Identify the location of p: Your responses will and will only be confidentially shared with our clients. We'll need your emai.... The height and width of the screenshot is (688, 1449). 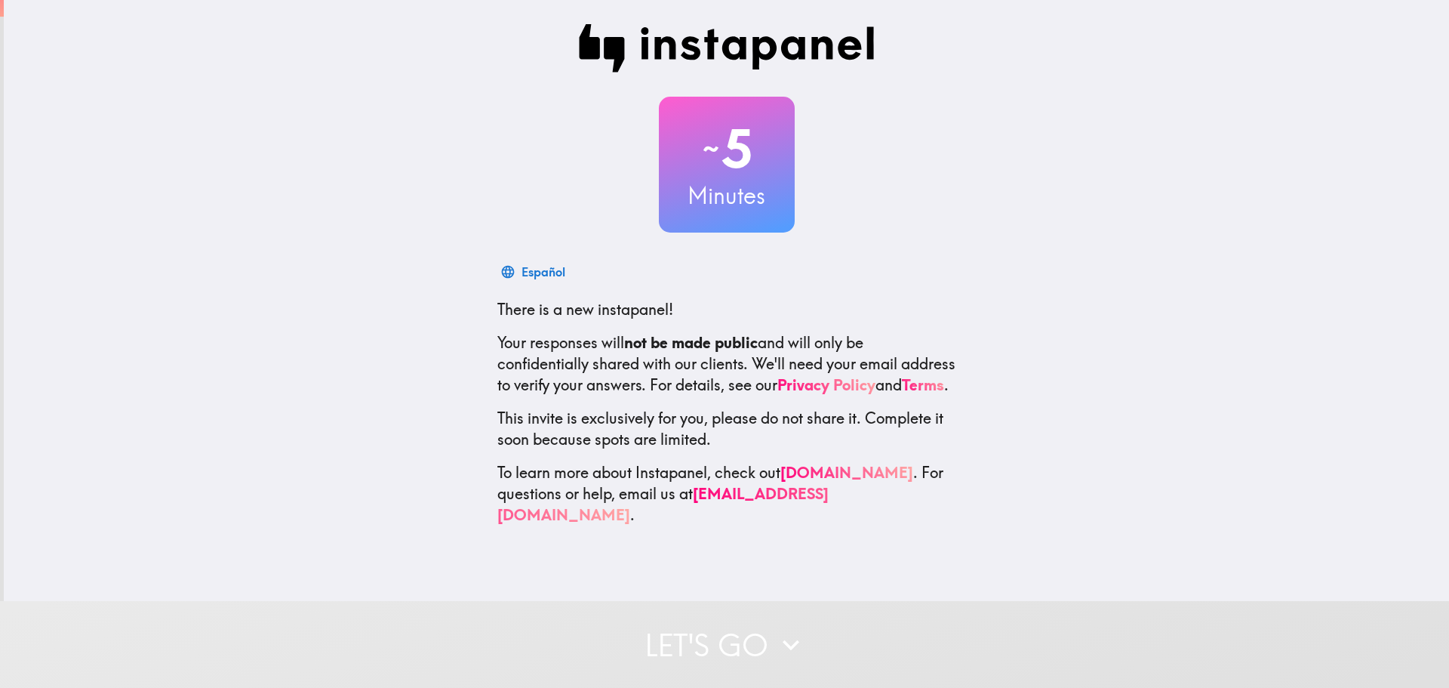
(727, 364).